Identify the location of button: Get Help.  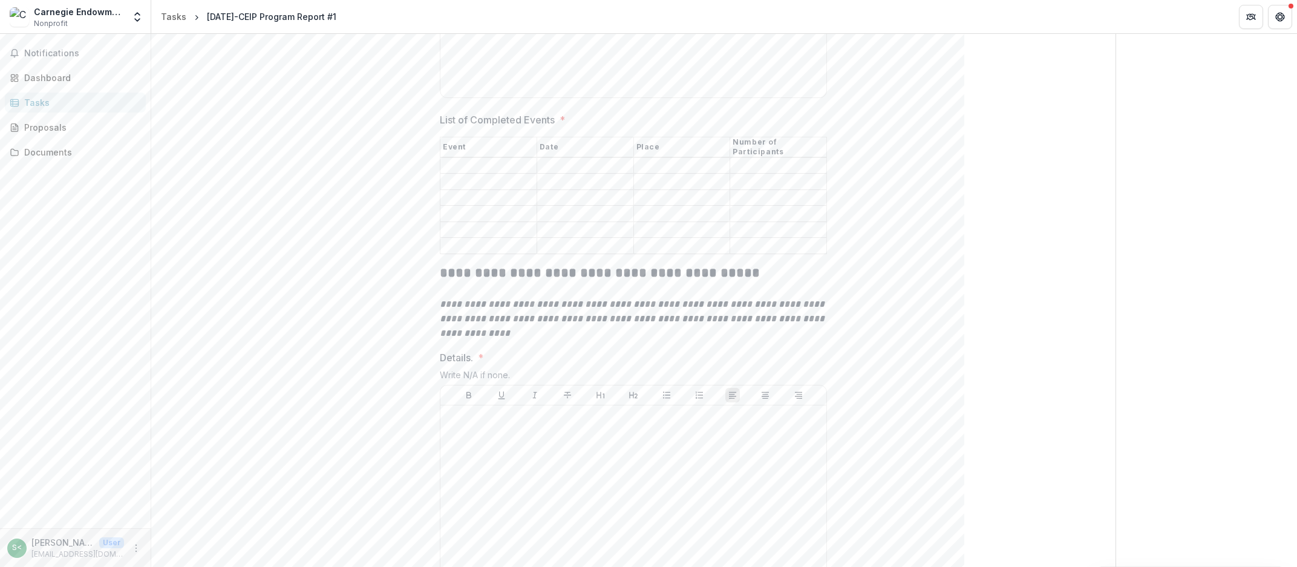
(1280, 17).